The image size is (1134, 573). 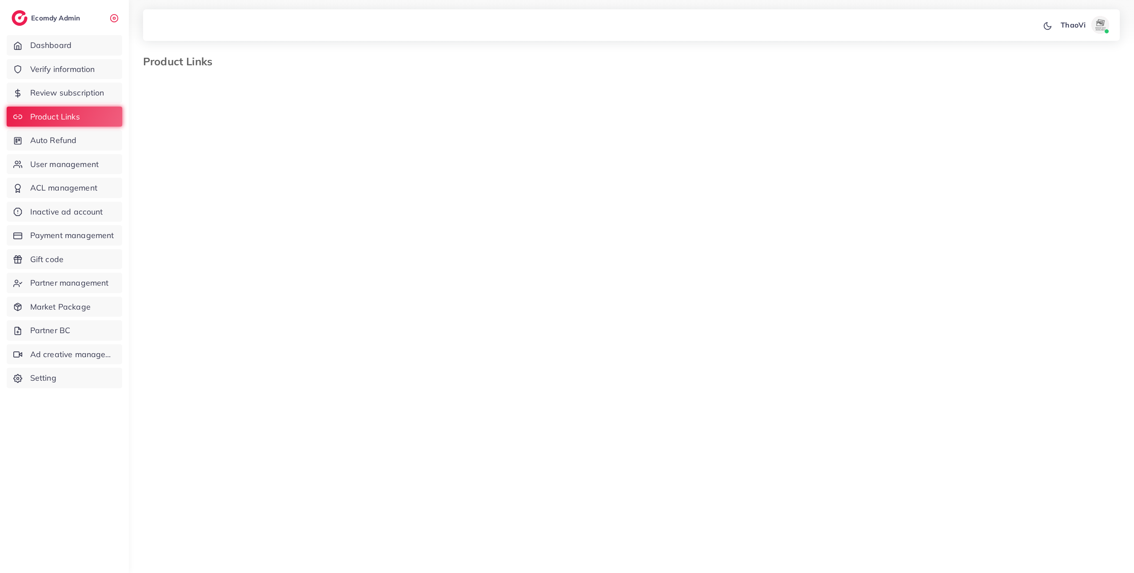 I want to click on a: Ad creative management, so click(x=64, y=355).